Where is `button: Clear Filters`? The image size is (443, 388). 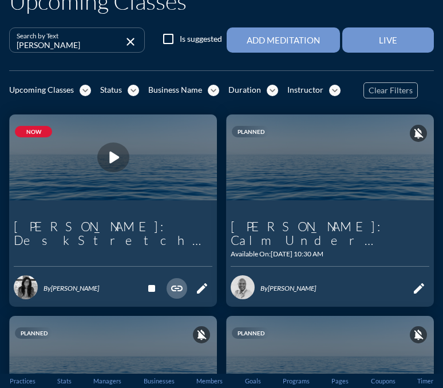 button: Clear Filters is located at coordinates (390, 90).